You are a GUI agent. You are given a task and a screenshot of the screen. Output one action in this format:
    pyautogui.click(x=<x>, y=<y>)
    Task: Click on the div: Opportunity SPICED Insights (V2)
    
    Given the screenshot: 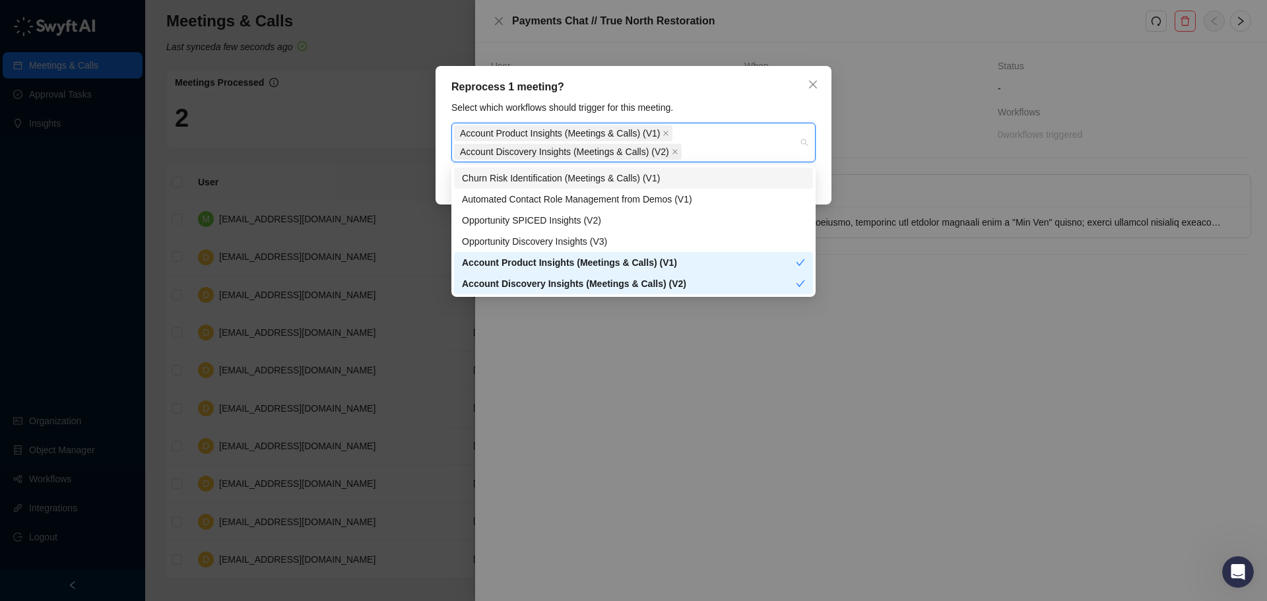 What is the action you would take?
    pyautogui.click(x=634, y=220)
    